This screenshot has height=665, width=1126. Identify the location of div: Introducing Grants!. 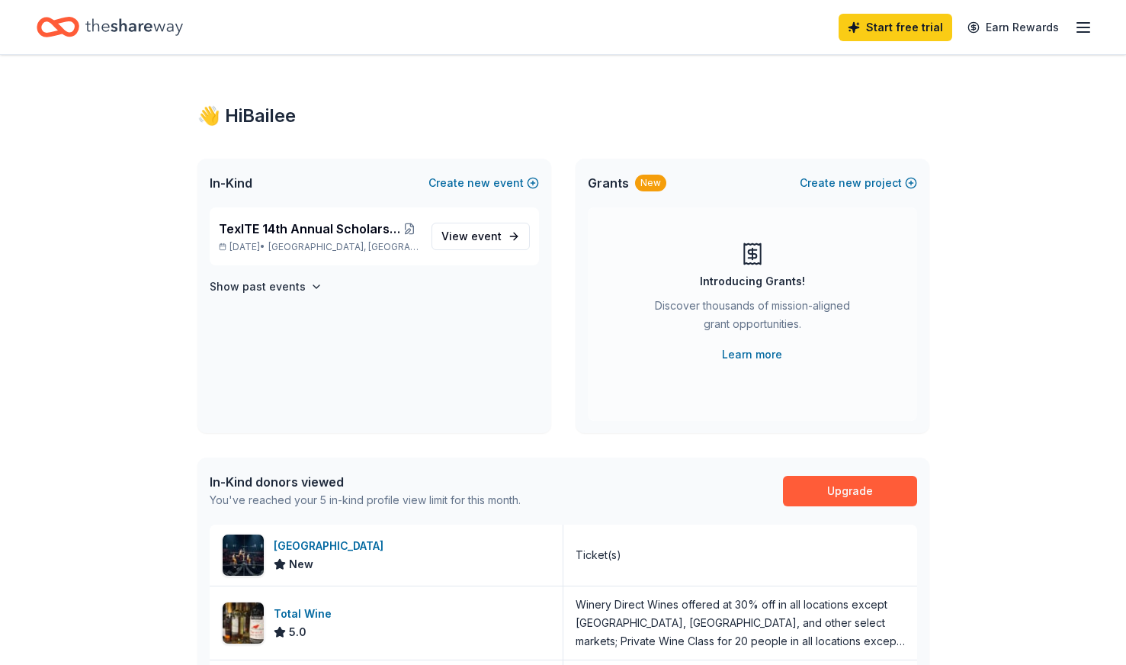
(752, 281).